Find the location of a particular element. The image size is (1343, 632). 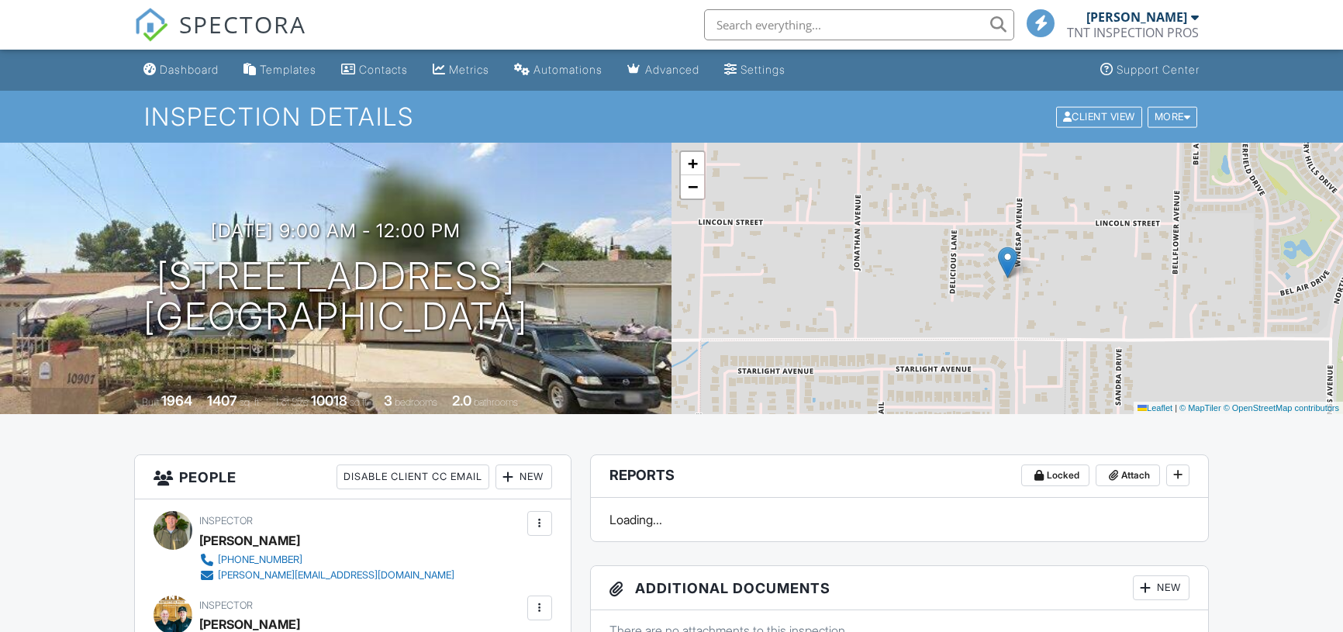

div: Dashboard is located at coordinates (189, 69).